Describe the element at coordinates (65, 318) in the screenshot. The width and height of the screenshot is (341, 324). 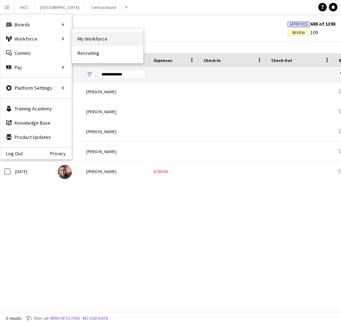
I see `button: Remove filters` at that location.